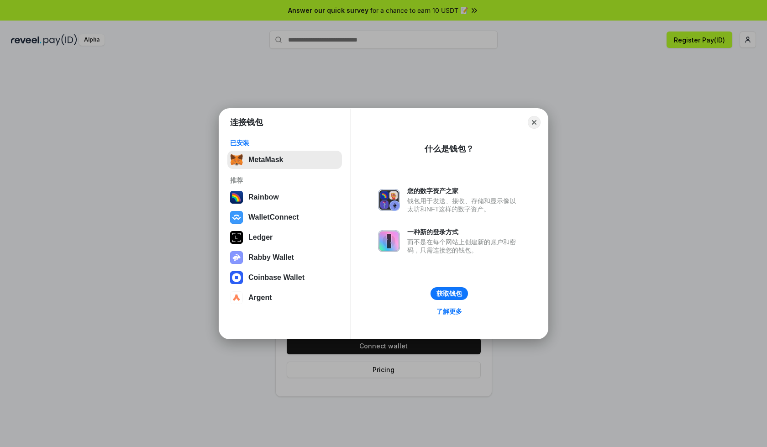  Describe the element at coordinates (236, 197) in the screenshot. I see `img: svg+xml,%3Csvg%20width%3D%22120%22%20height%3D%22120%22%20viewBox%3D%220%200%20120%20120%22%20fil...` at that location.